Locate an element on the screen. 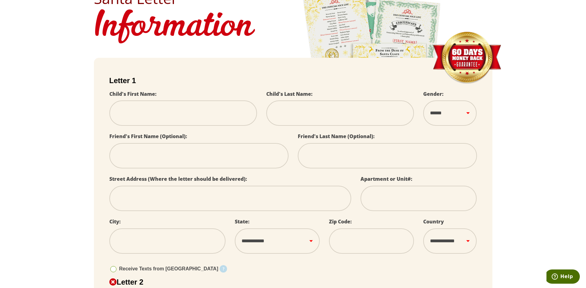 This screenshot has height=288, width=586. label: City: is located at coordinates (115, 222).